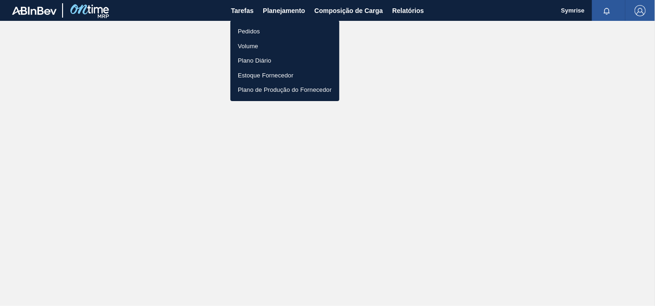 The width and height of the screenshot is (655, 306). What do you see at coordinates (285, 32) in the screenshot?
I see `li: Pedidos` at bounding box center [285, 32].